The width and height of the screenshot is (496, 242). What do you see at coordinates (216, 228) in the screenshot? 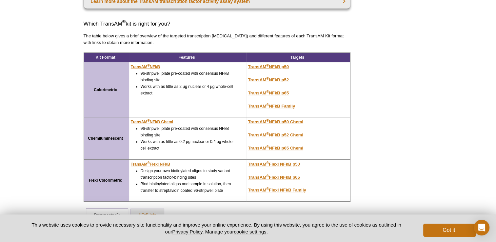
I see `p: This website uses cookies to provide necessary site functionality and improve your online experie...` at bounding box center [216, 228].